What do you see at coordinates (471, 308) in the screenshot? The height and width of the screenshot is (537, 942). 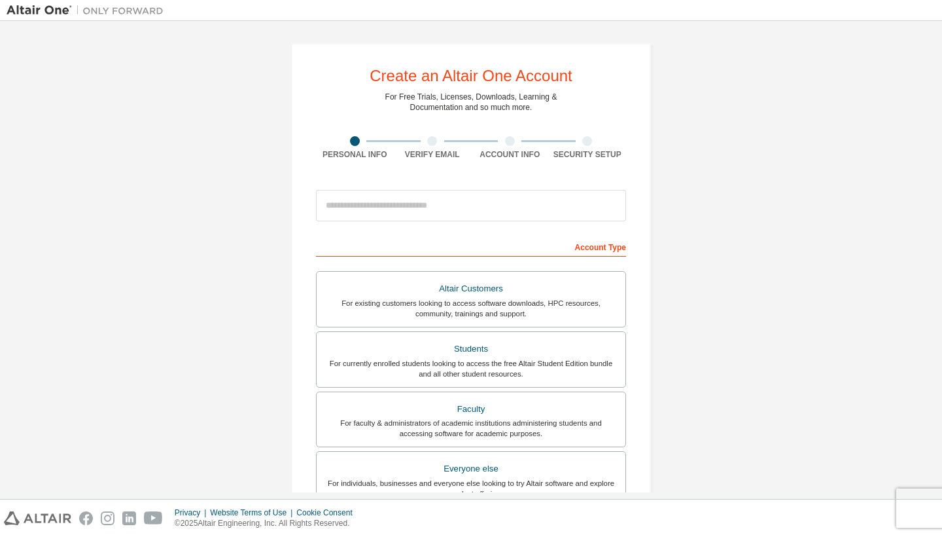 I see `div: For existing customers looking to access software downloads, HPC resources, community, trainings ...` at bounding box center [471, 308].